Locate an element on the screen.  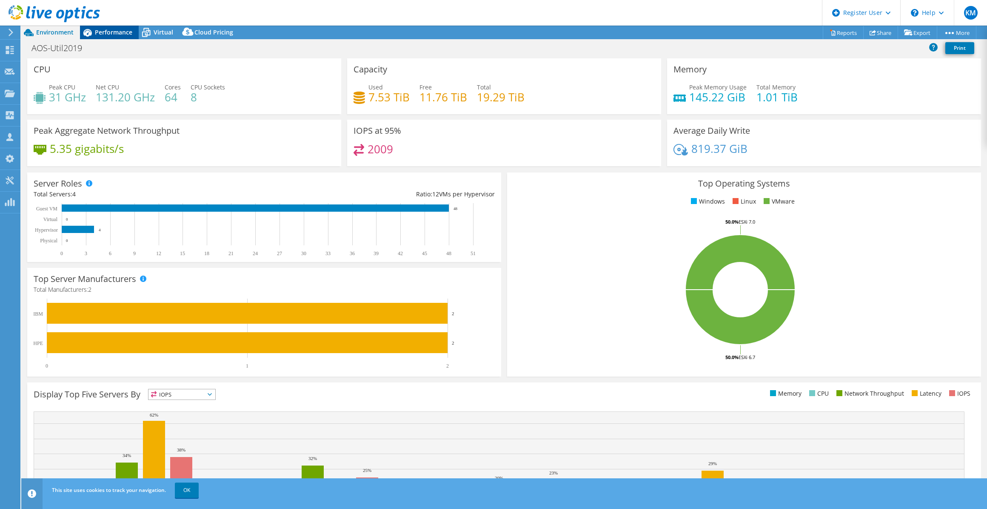
a: OK is located at coordinates (187, 490).